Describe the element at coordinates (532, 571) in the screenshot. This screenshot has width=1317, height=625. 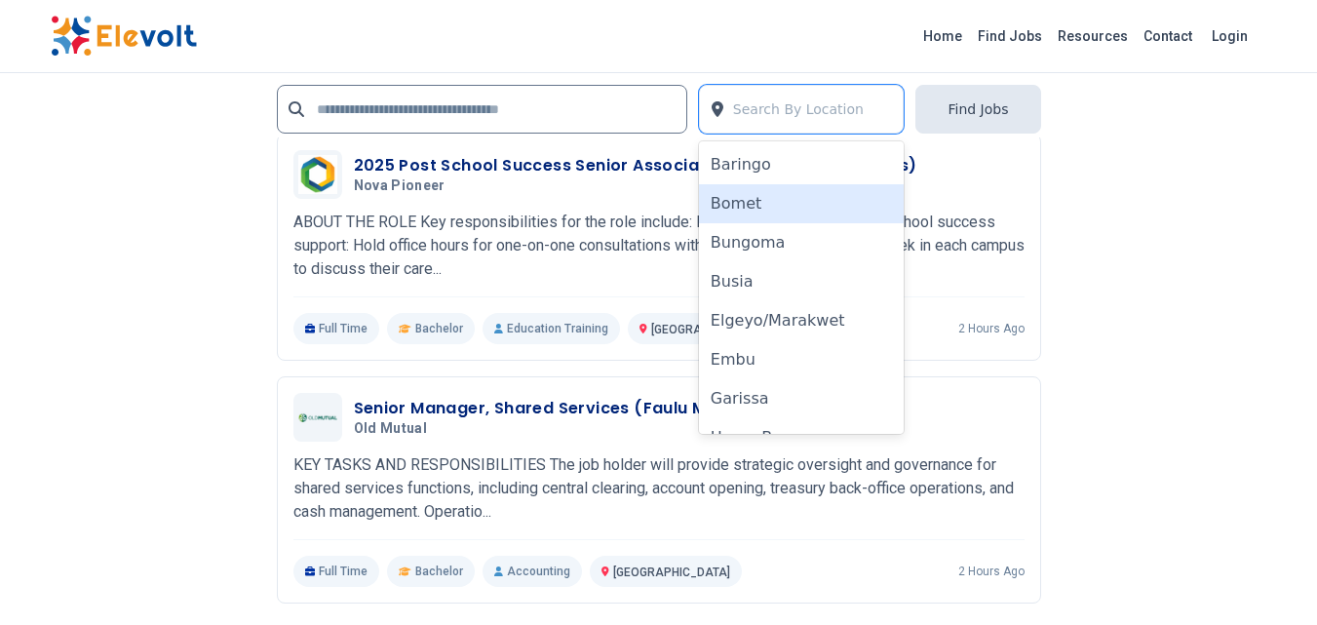
I see `p: Accounting` at that location.